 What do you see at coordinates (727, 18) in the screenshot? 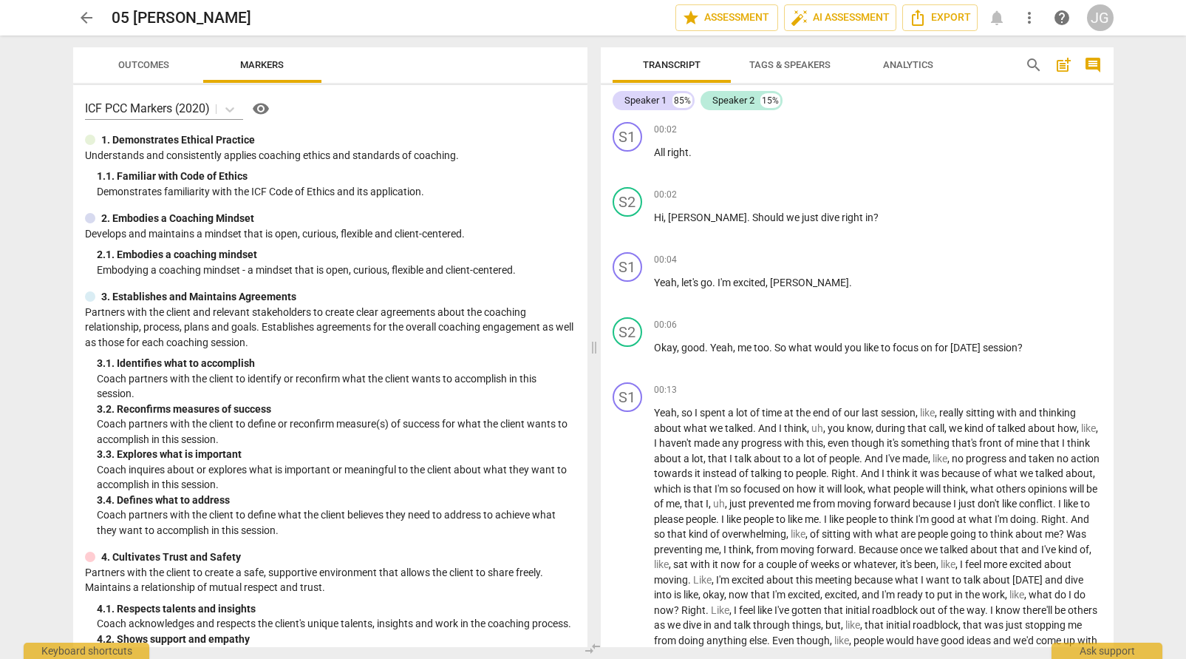
I see `button: Assessment` at bounding box center [727, 18].